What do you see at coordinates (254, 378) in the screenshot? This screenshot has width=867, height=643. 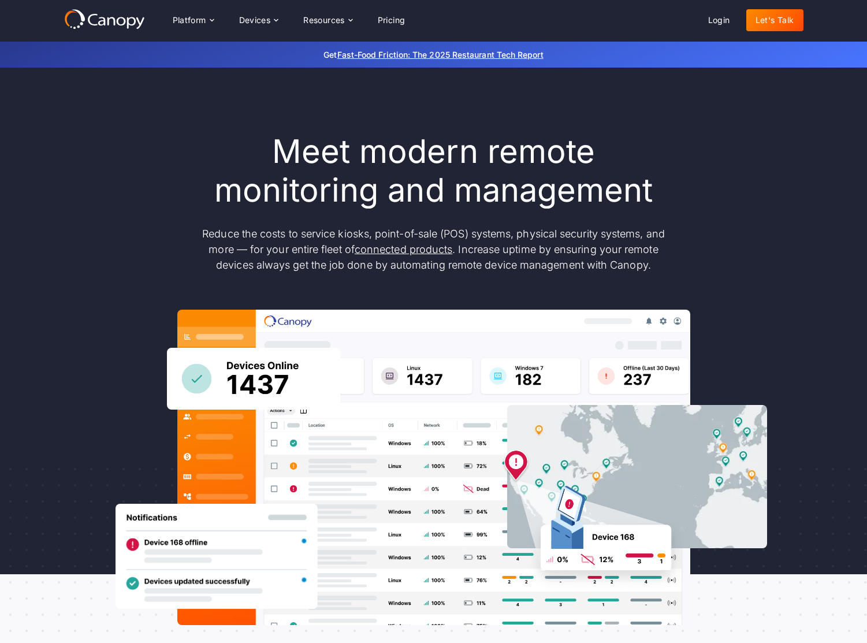 I see `img: Canopy sees how many devices are online` at bounding box center [254, 378].